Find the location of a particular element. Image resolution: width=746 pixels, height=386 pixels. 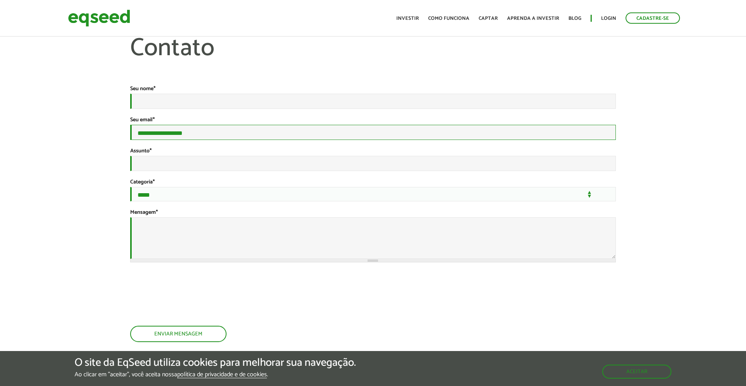

label: Mensagem is located at coordinates (144, 213).